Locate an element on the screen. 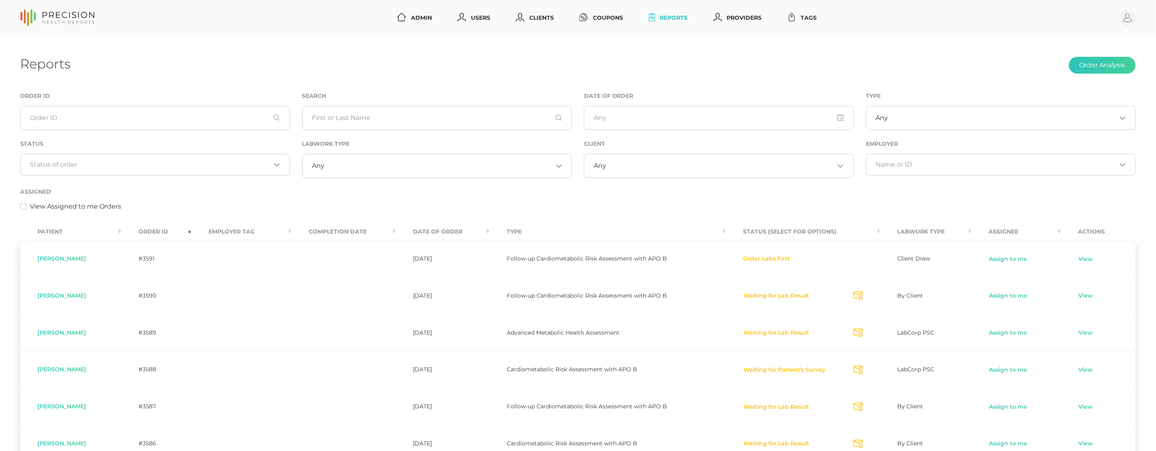 This screenshot has height=451, width=1156. span: Order Labs First is located at coordinates (767, 259).